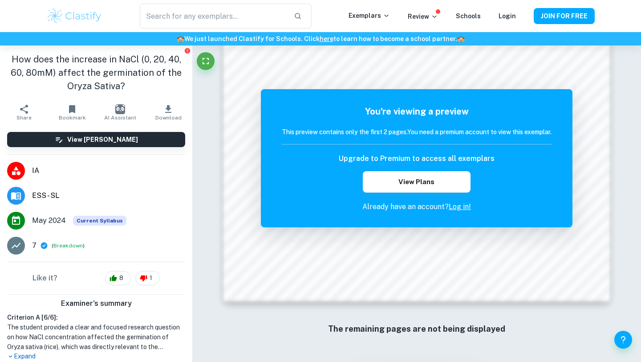  What do you see at coordinates (49, 221) in the screenshot?
I see `span: May 2024` at bounding box center [49, 221].